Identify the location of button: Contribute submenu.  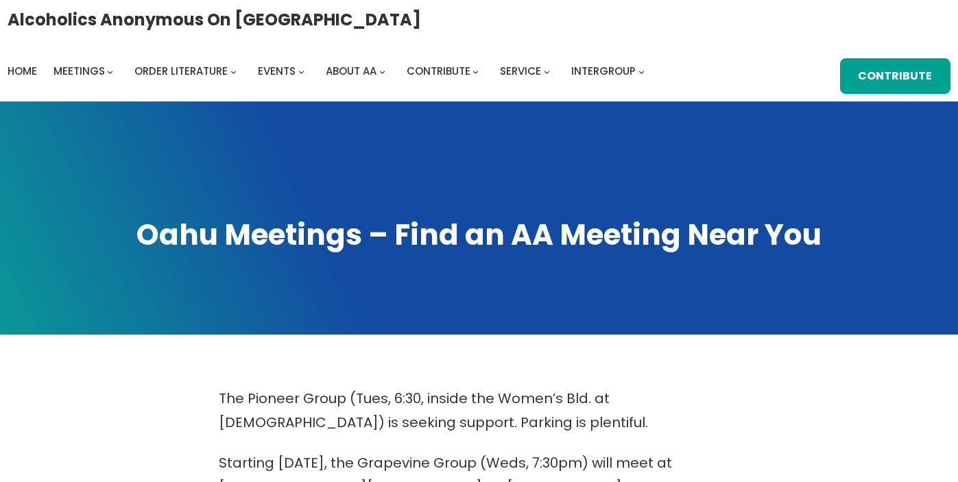
(475, 71).